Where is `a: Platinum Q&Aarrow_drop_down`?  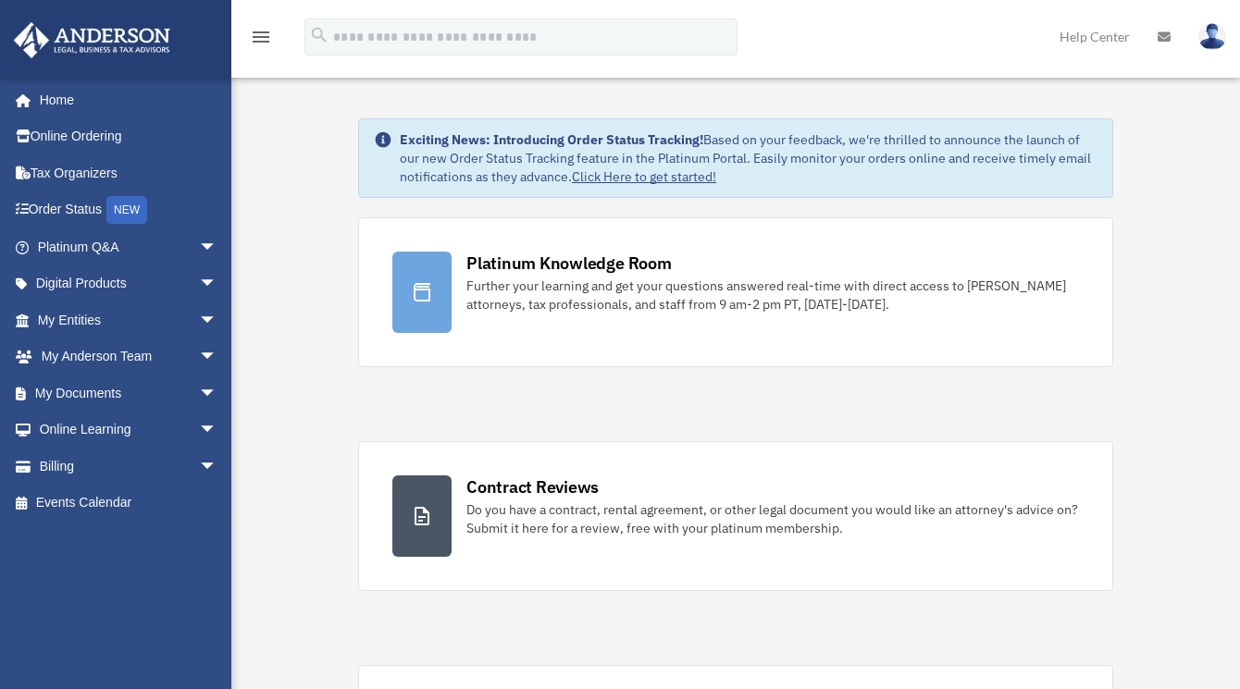 a: Platinum Q&Aarrow_drop_down is located at coordinates (129, 247).